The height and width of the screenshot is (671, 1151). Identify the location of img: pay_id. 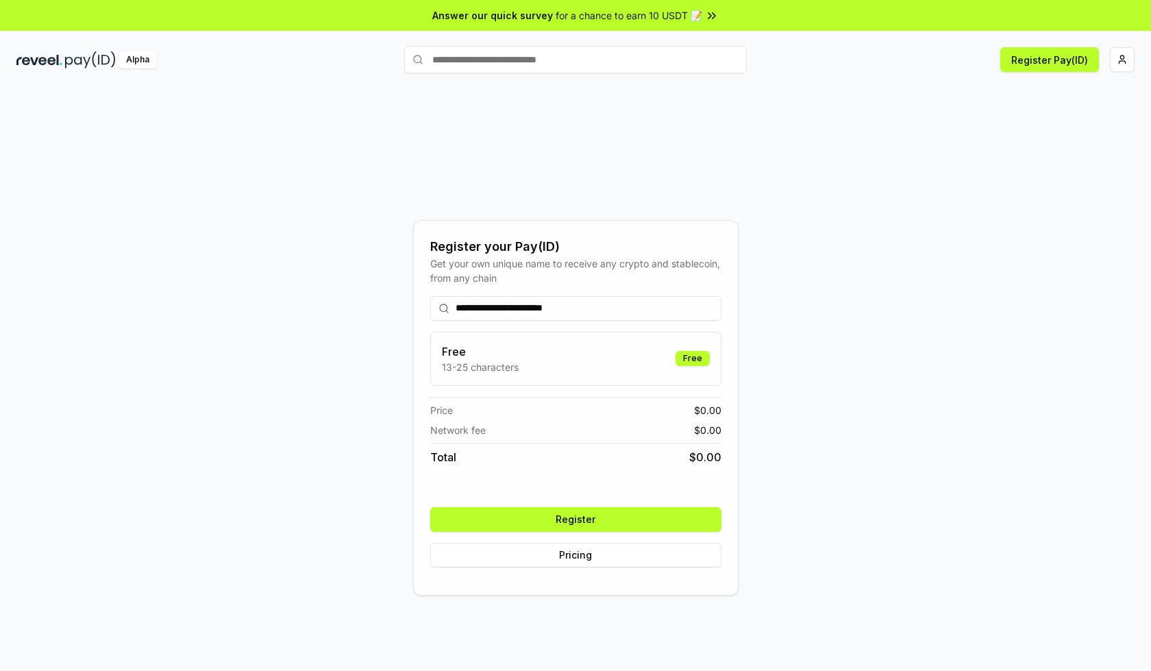
(90, 60).